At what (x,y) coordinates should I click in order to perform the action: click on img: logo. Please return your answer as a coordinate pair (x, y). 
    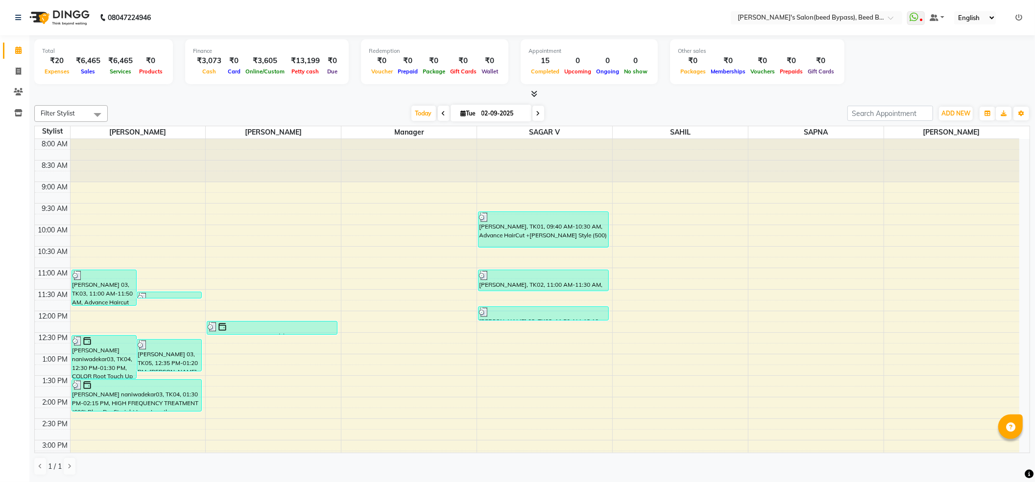
    Looking at the image, I should click on (58, 18).